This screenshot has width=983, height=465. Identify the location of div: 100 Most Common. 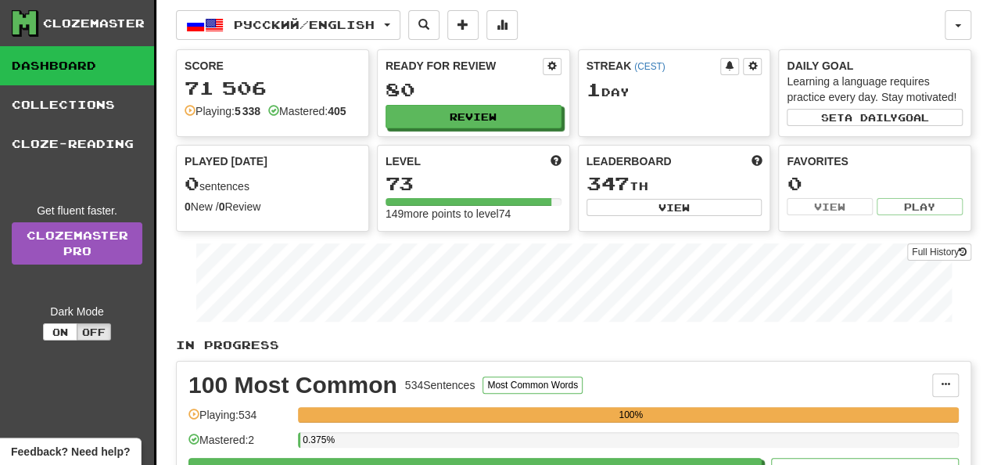
(293, 385).